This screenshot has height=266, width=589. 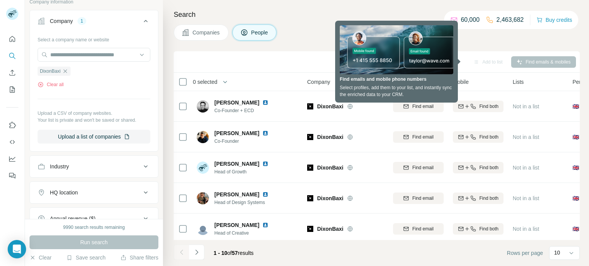 I want to click on button: Industry, so click(x=94, y=167).